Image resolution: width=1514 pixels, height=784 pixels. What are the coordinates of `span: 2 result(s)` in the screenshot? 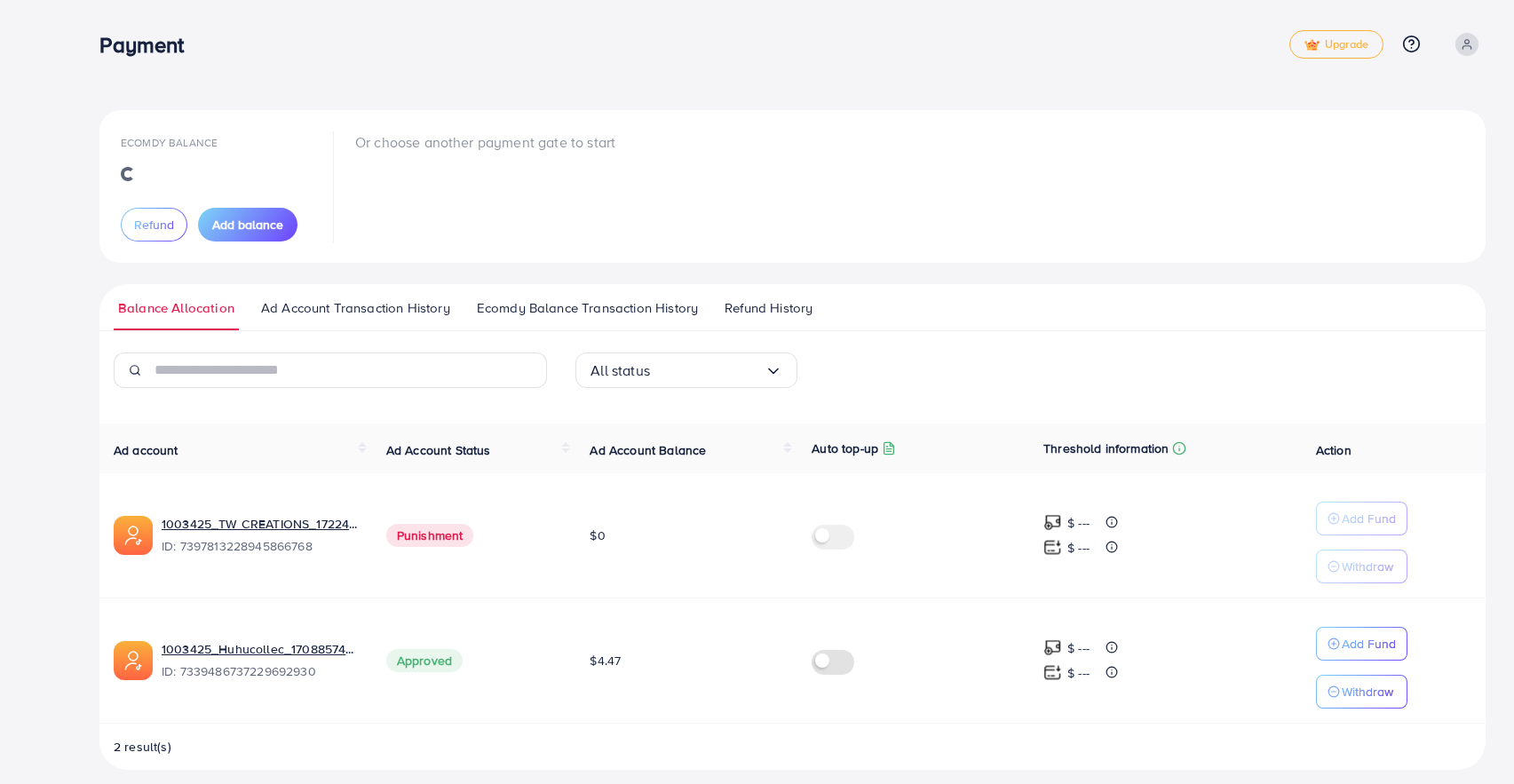 It's located at (142, 746).